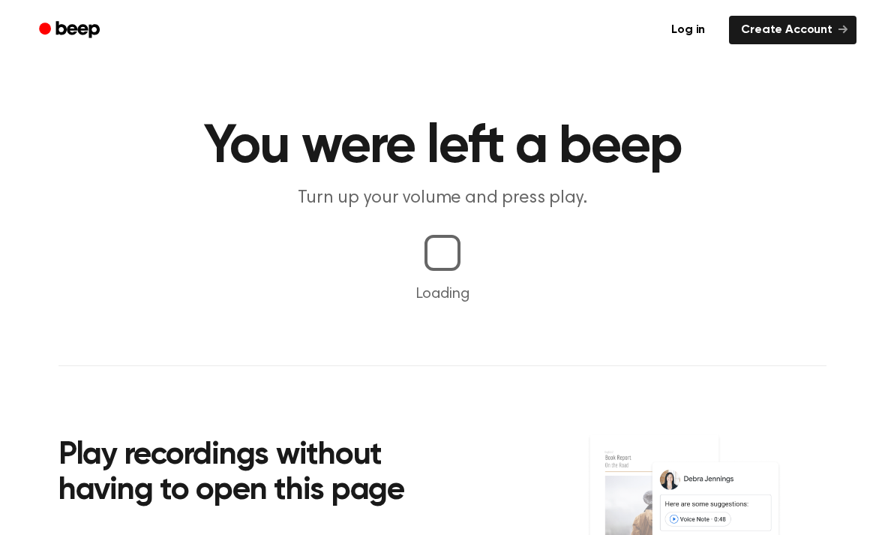  Describe the element at coordinates (71, 30) in the screenshot. I see `a: Beep` at that location.